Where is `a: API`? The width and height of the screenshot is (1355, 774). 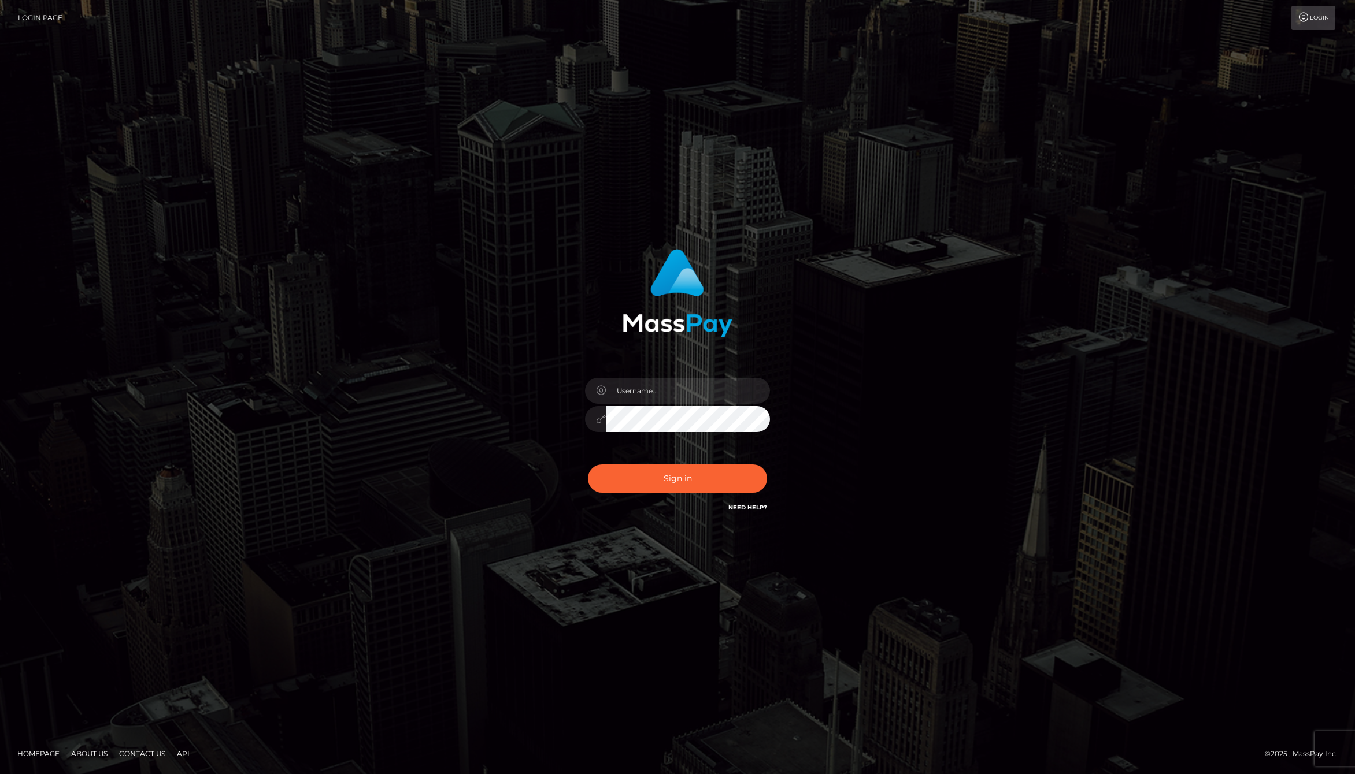
a: API is located at coordinates (183, 754).